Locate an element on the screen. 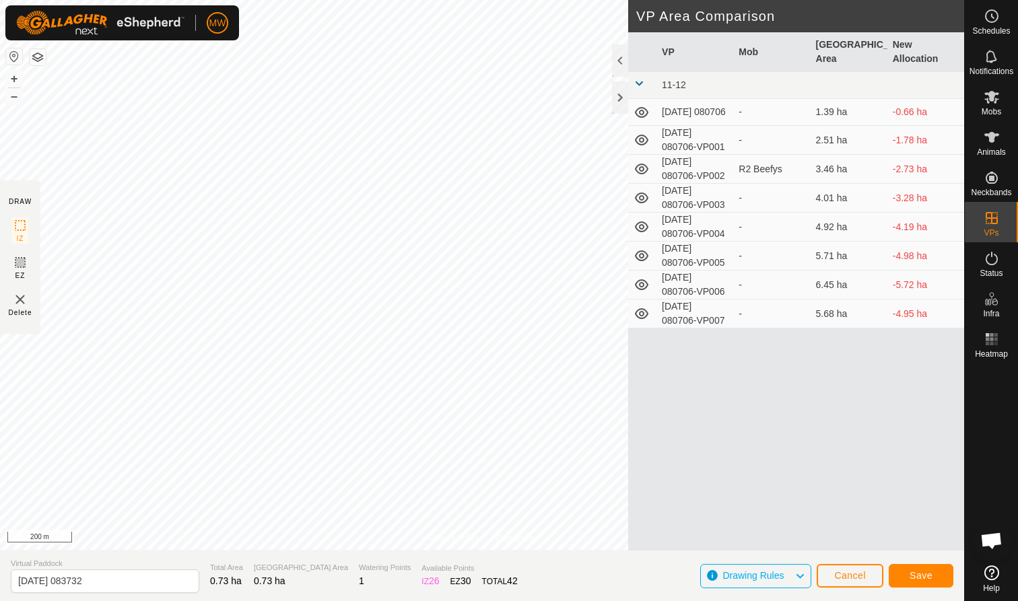 This screenshot has height=601, width=1018. div: IZ is located at coordinates (430, 581).